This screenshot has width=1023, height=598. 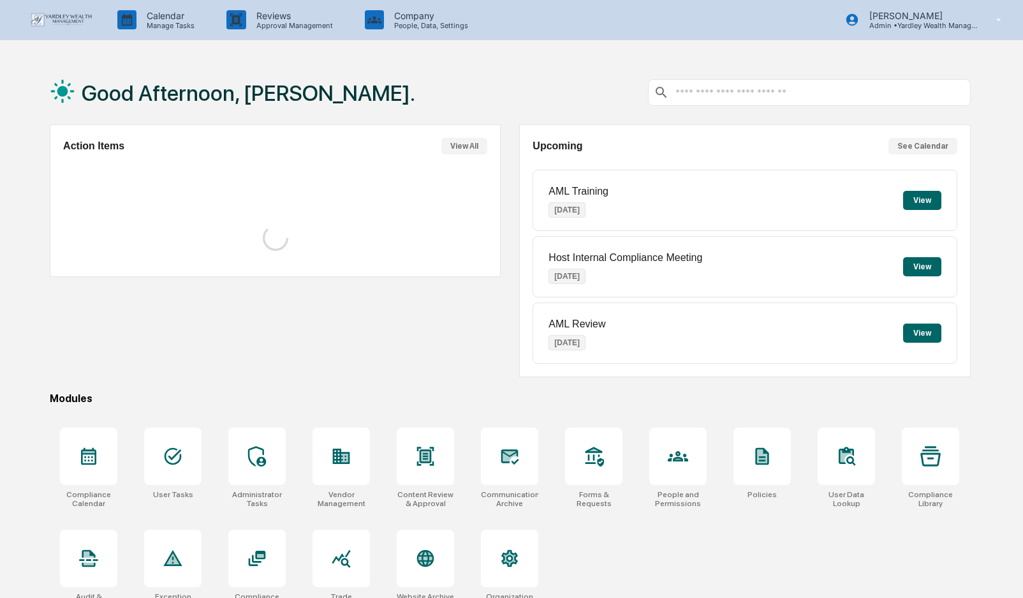 What do you see at coordinates (429, 26) in the screenshot?
I see `p: People, Data, Settings` at bounding box center [429, 26].